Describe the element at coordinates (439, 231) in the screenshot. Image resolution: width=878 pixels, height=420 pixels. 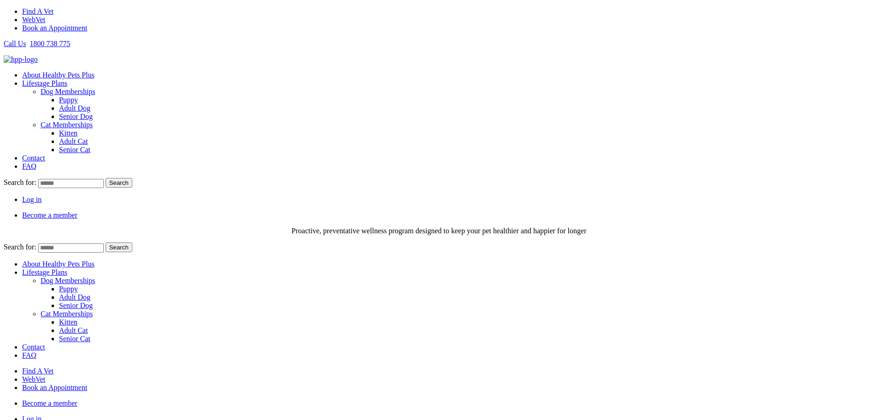
I see `p: Proactive, preventative wellness program designed to keep your pet healthier and happier for longer` at that location.